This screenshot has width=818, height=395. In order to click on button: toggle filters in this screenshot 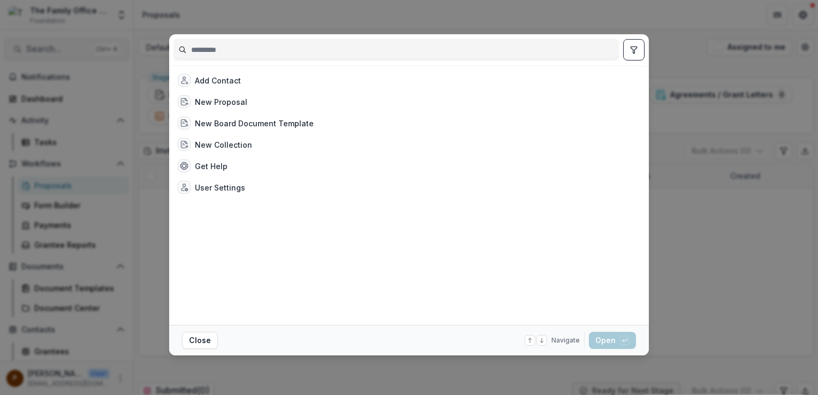, I will do `click(634, 50)`.